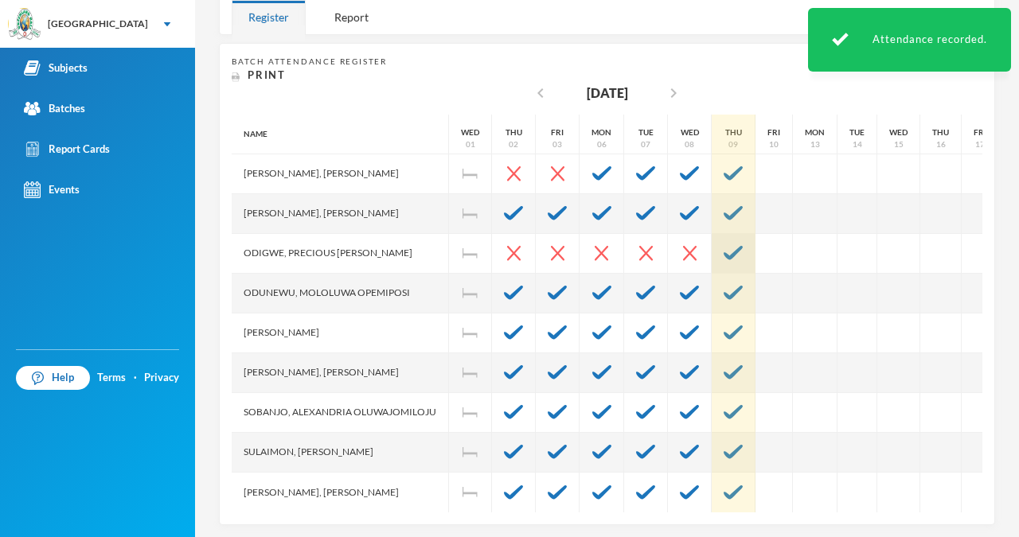 This screenshot has height=537, width=1019. Describe the element at coordinates (909, 40) in the screenshot. I see `div: Attendance recorded.` at that location.